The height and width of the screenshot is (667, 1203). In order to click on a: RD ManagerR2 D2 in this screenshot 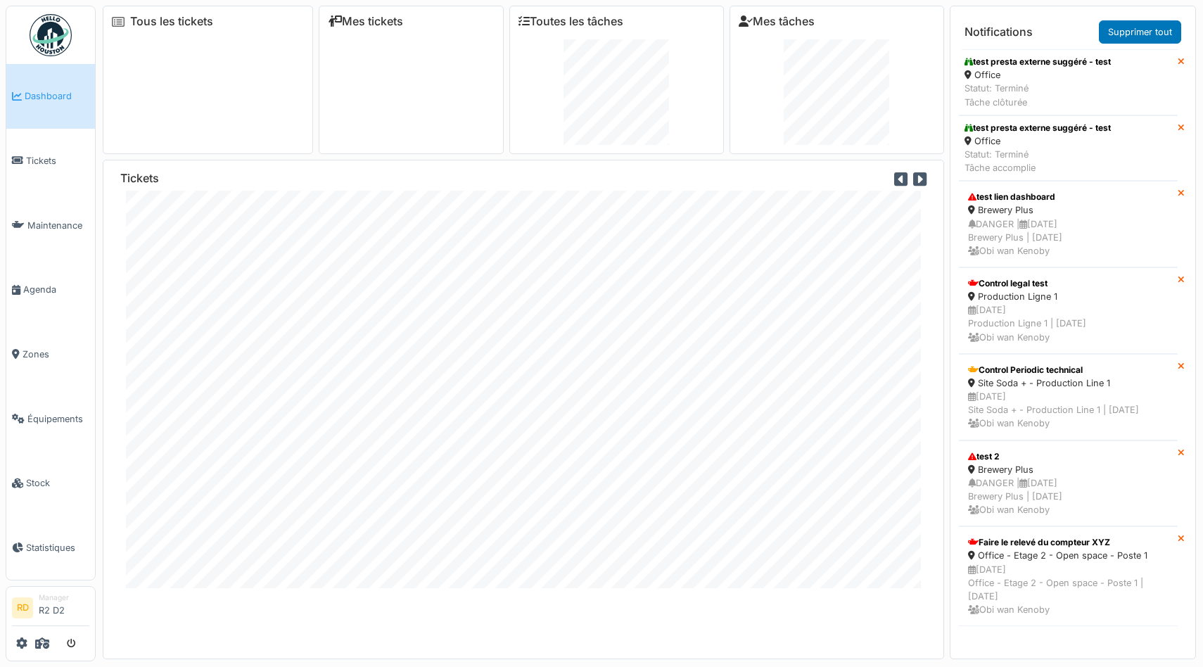, I will do `click(51, 609)`.